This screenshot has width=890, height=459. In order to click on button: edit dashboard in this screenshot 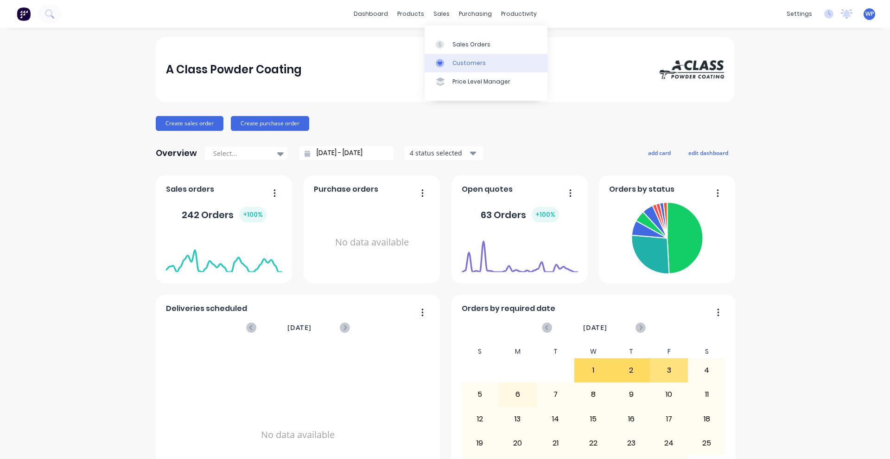, I will do `click(709, 153)`.